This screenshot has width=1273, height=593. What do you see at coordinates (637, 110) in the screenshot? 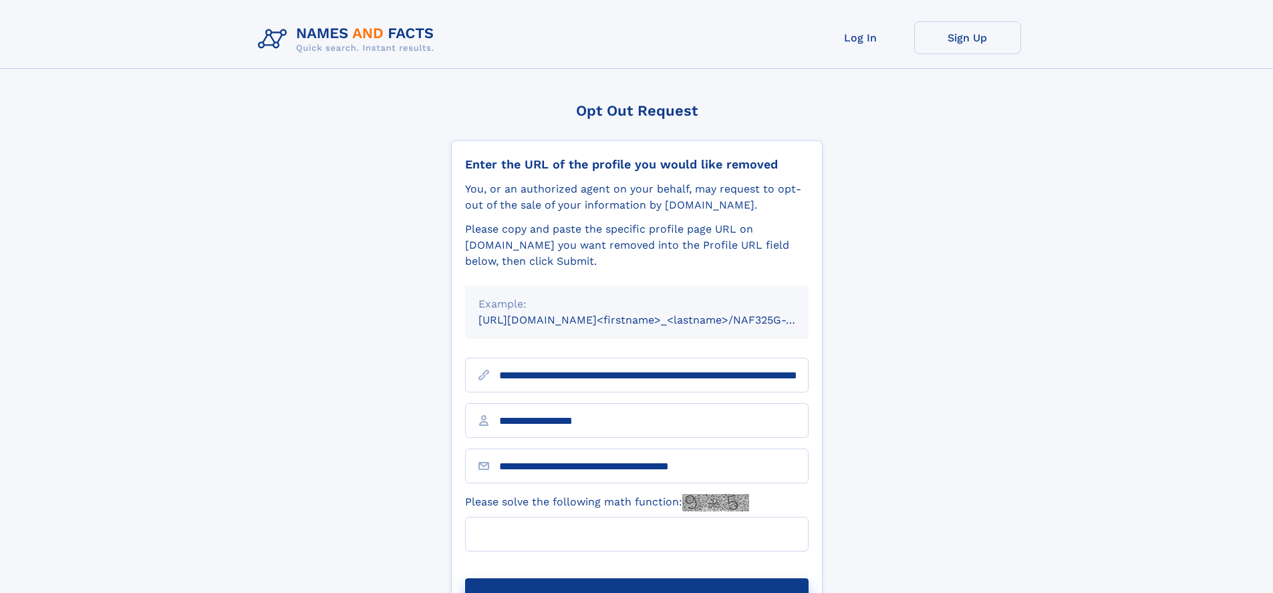
I see `div: Opt Out Request` at bounding box center [637, 110].